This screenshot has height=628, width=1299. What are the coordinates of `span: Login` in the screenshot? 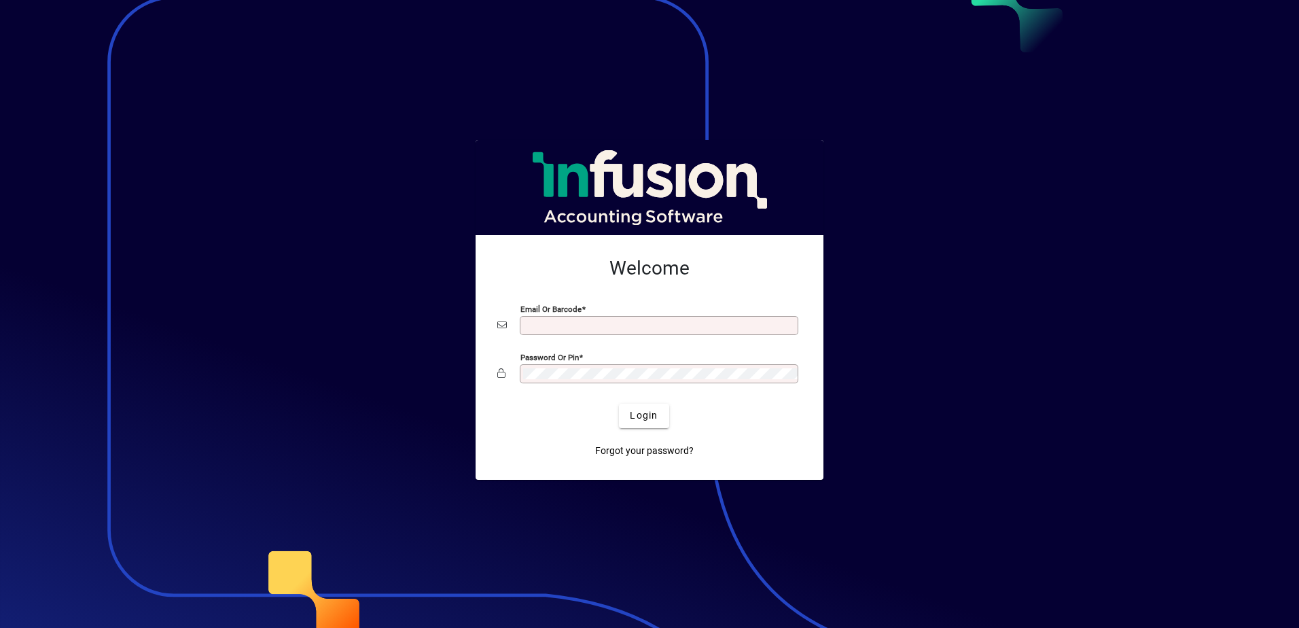 It's located at (643, 415).